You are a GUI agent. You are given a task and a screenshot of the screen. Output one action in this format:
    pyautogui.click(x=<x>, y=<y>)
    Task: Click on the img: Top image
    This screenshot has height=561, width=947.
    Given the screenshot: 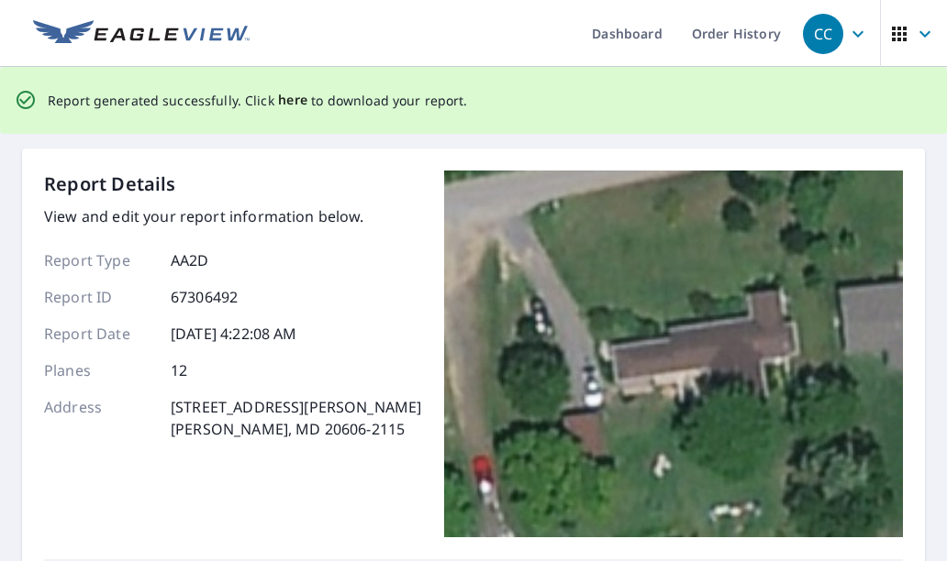 What is the action you would take?
    pyautogui.click(x=673, y=354)
    